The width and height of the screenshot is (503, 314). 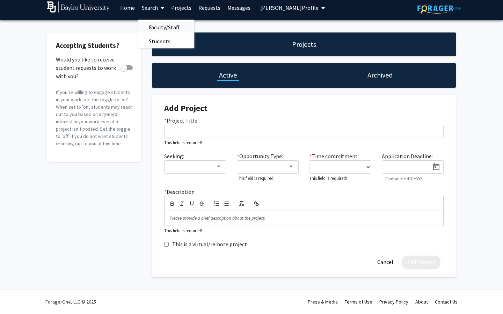 What do you see at coordinates (164, 27) in the screenshot?
I see `span: Faculty/Staff` at bounding box center [164, 27].